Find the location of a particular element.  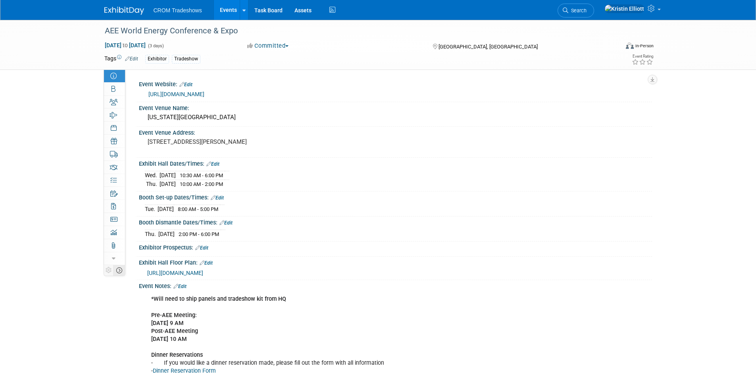

a: Dinner Reservation Form is located at coordinates (184, 370).